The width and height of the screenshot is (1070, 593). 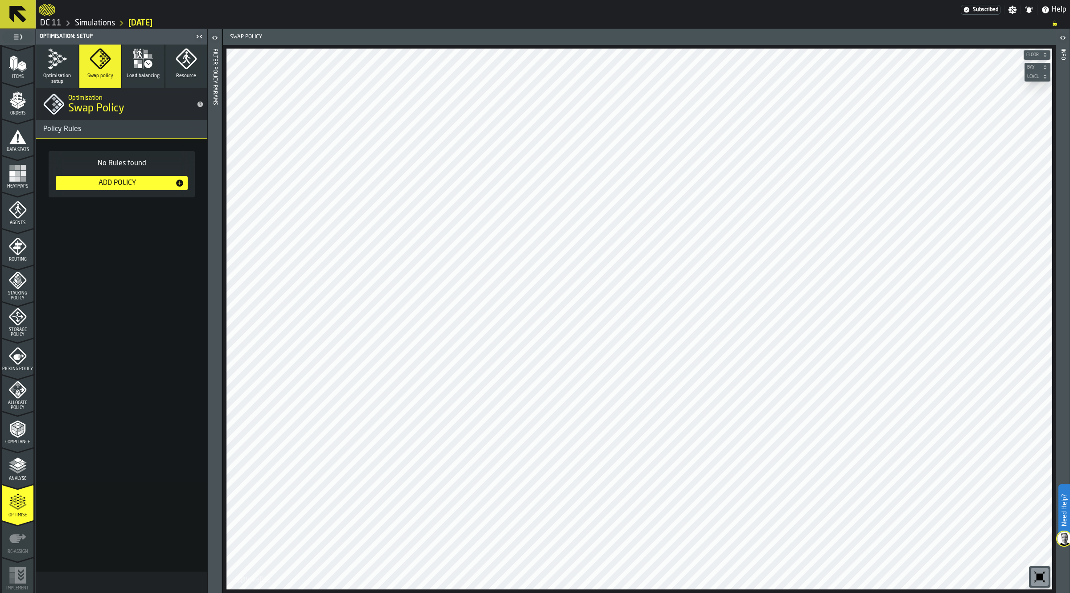 I want to click on span: Items, so click(x=17, y=77).